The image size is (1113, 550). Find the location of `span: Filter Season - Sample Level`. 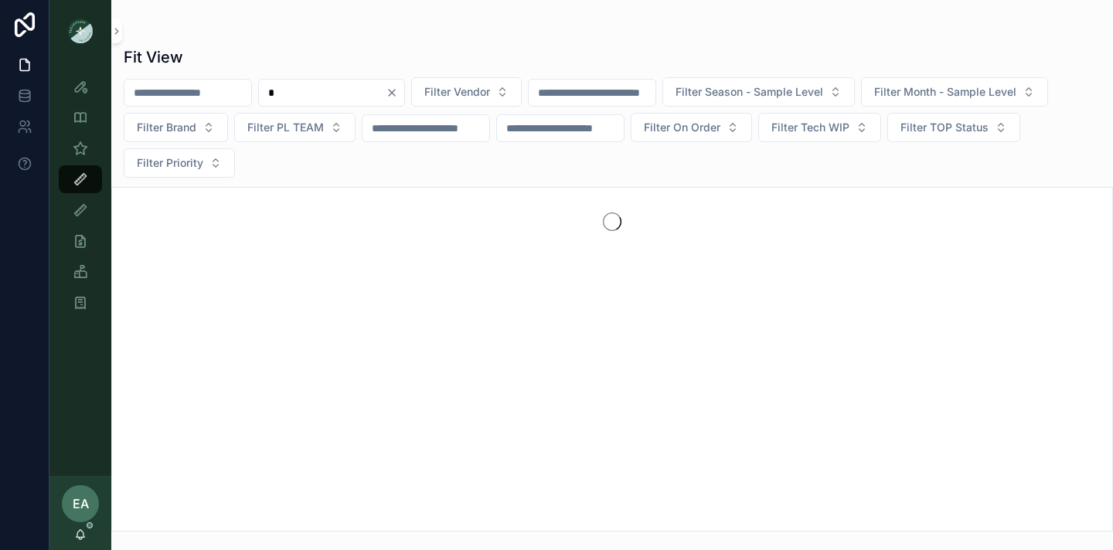

span: Filter Season - Sample Level is located at coordinates (749, 92).